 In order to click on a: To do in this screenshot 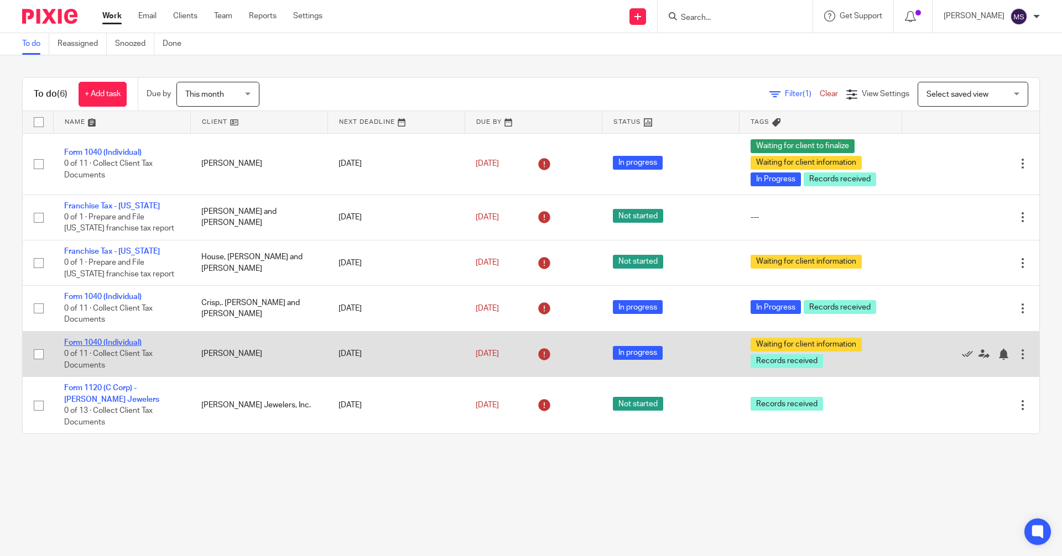, I will do `click(35, 44)`.